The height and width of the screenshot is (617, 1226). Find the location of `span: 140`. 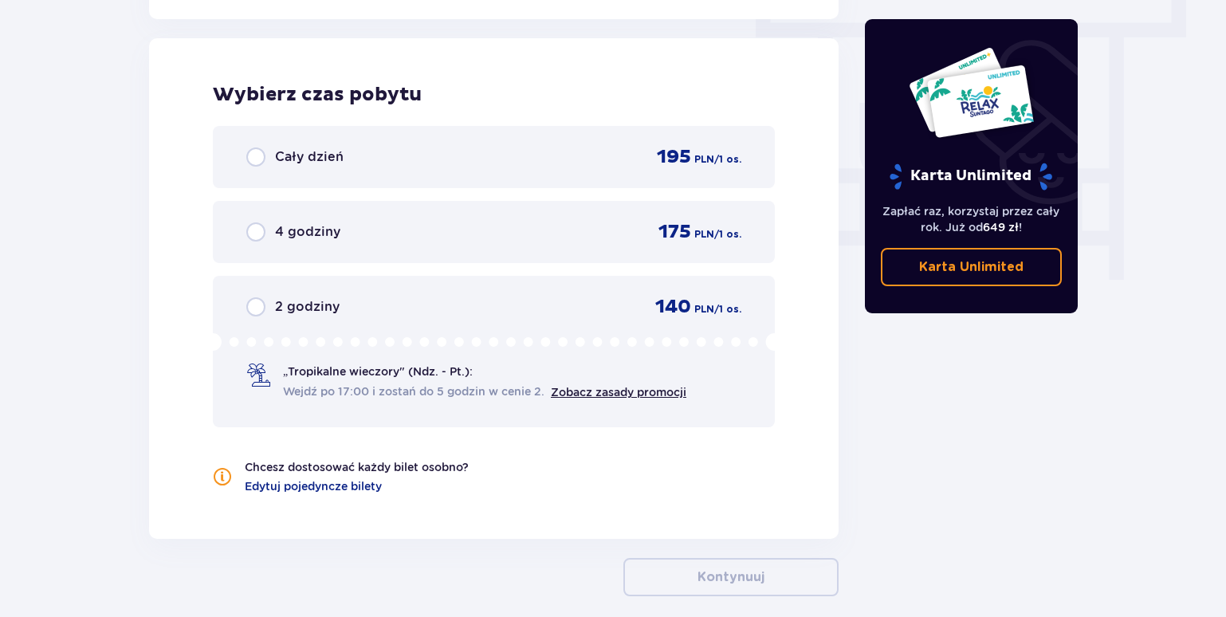

span: 140 is located at coordinates (673, 307).